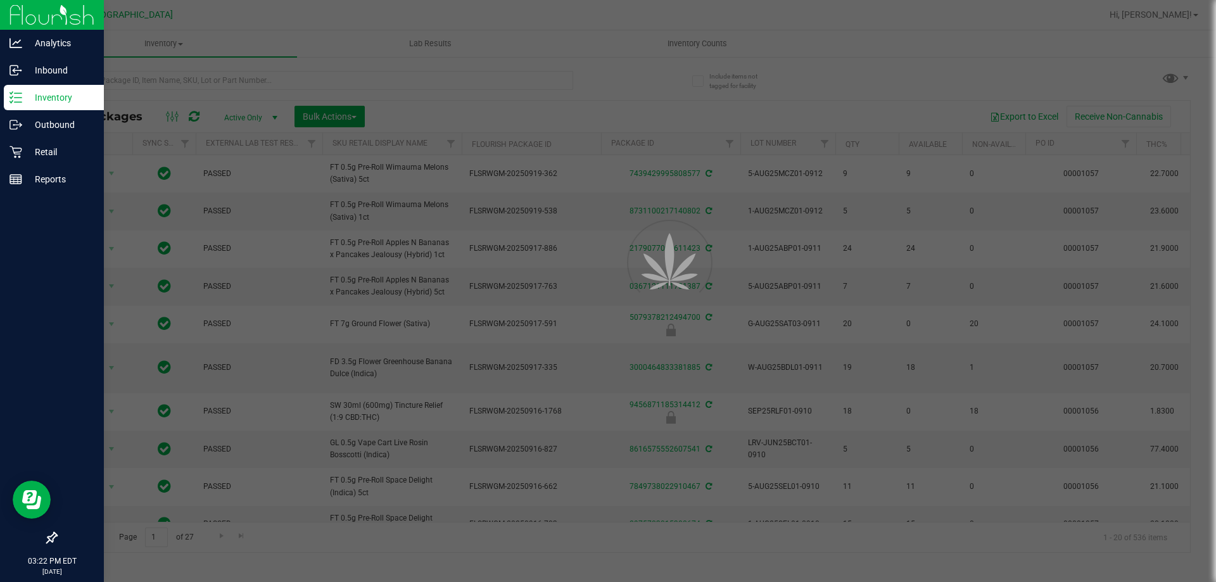  I want to click on p: Inventory, so click(60, 98).